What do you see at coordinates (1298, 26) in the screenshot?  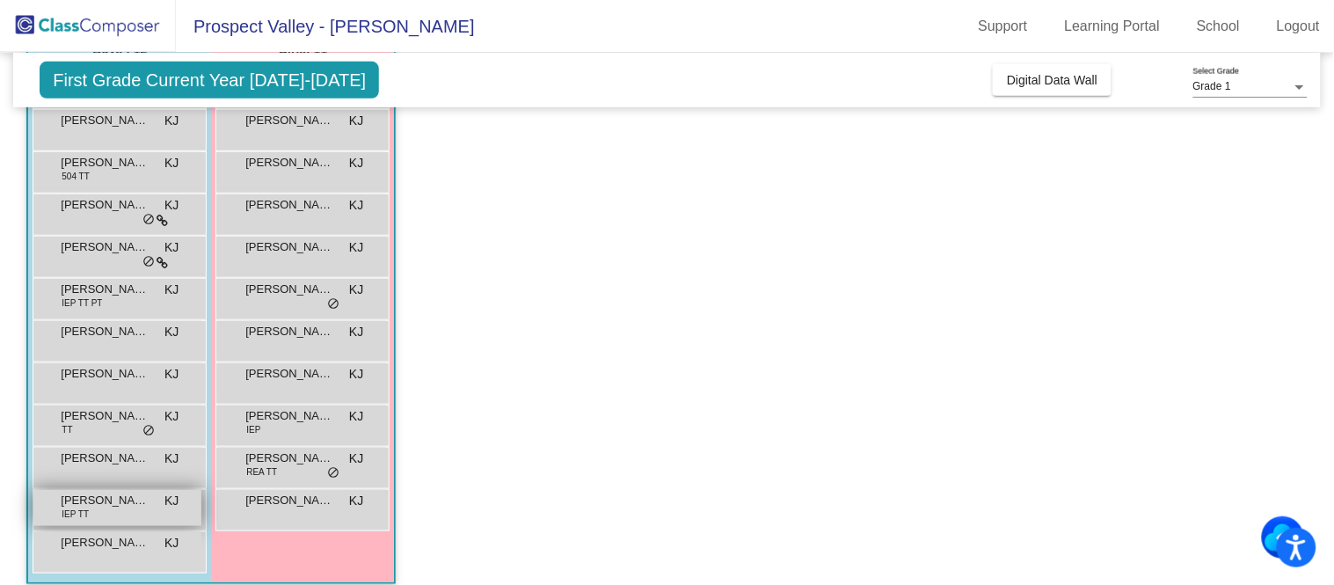 I see `a: Logout` at bounding box center [1298, 26].